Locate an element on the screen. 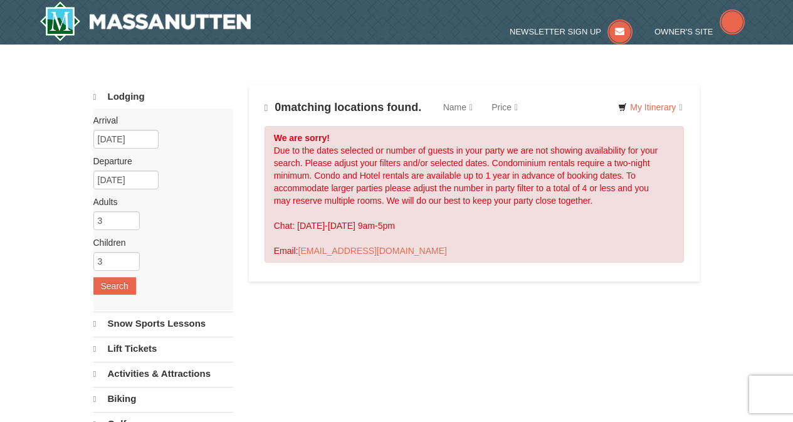 This screenshot has width=793, height=422. a: Lift Tickets is located at coordinates (163, 348).